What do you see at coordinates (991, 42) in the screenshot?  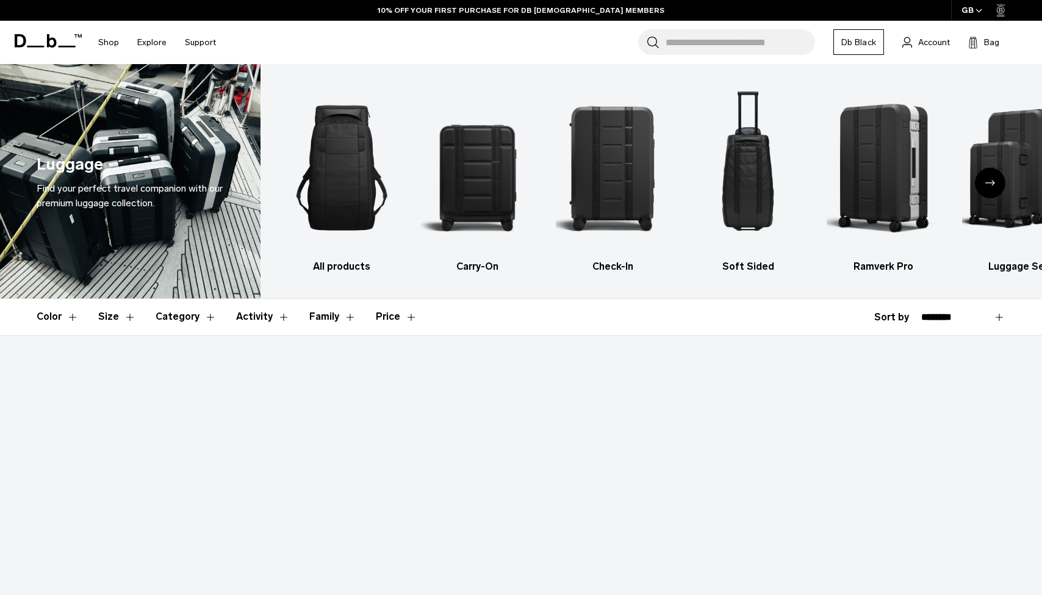 I see `span: Bag` at bounding box center [991, 42].